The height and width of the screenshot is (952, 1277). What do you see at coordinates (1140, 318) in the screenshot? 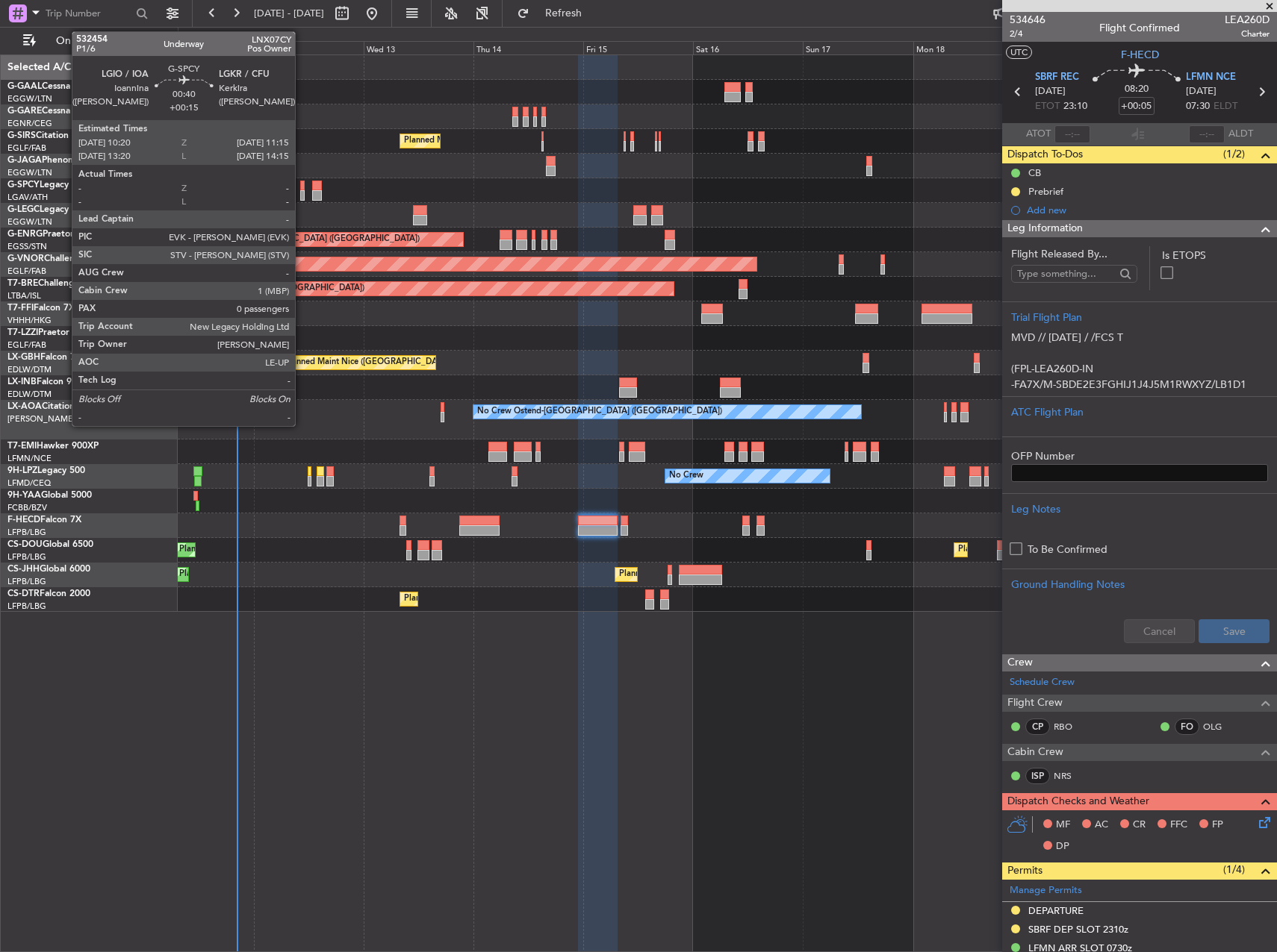
I see `div: Trial Flight Plan` at bounding box center [1140, 318].